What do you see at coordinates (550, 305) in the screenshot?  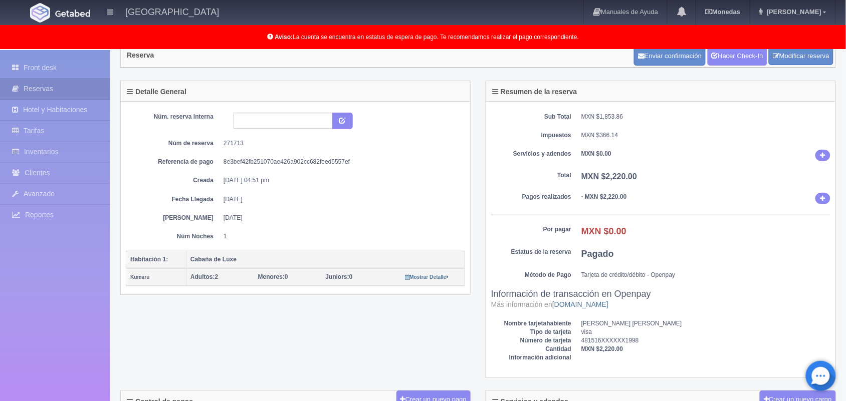 I see `small: Más información en` at bounding box center [550, 305].